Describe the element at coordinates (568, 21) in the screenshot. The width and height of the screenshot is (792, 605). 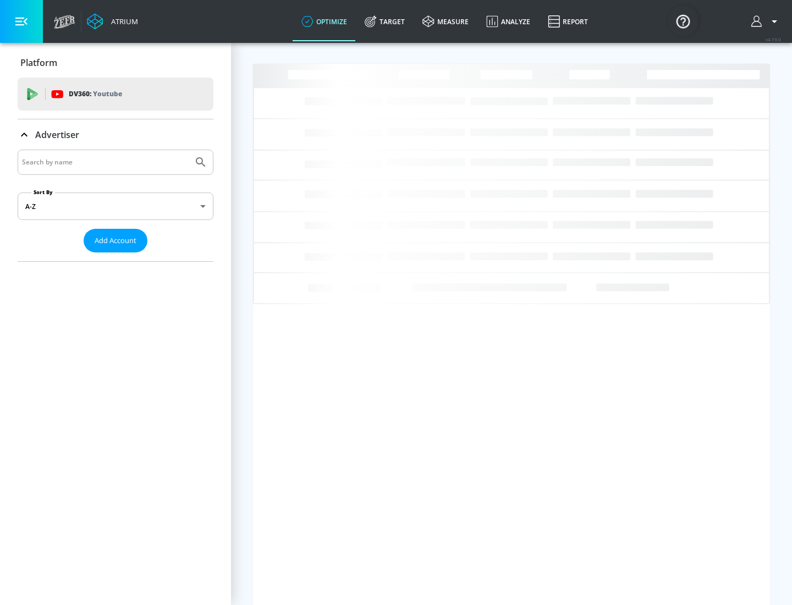
I see `a: Report` at that location.